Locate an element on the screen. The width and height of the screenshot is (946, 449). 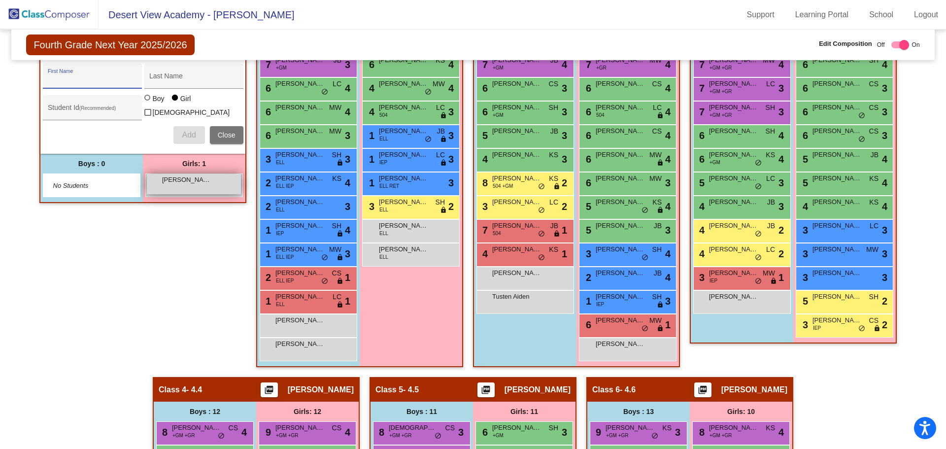
span: Edit Composition is located at coordinates (845, 44).